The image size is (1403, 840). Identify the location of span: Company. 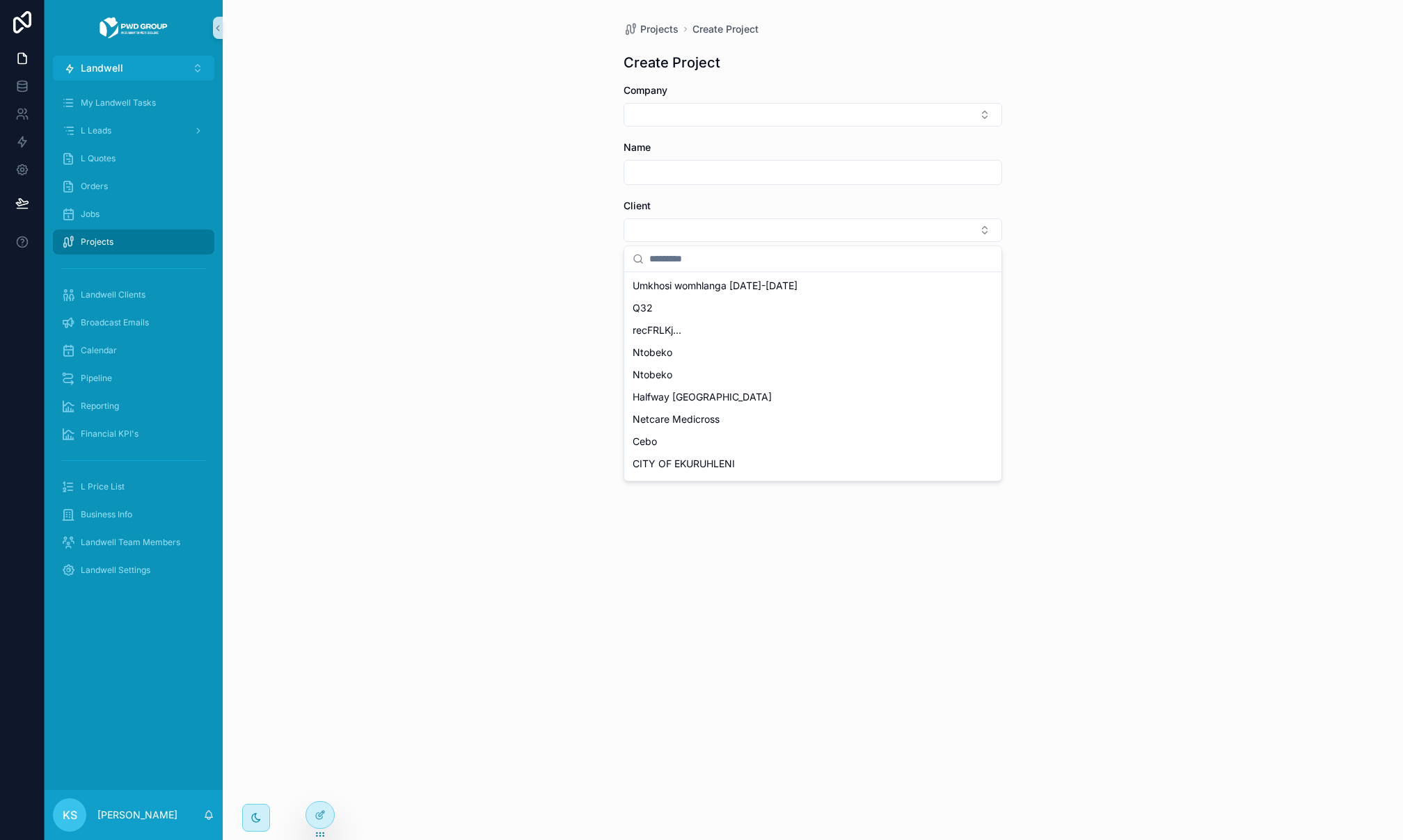
(645, 89).